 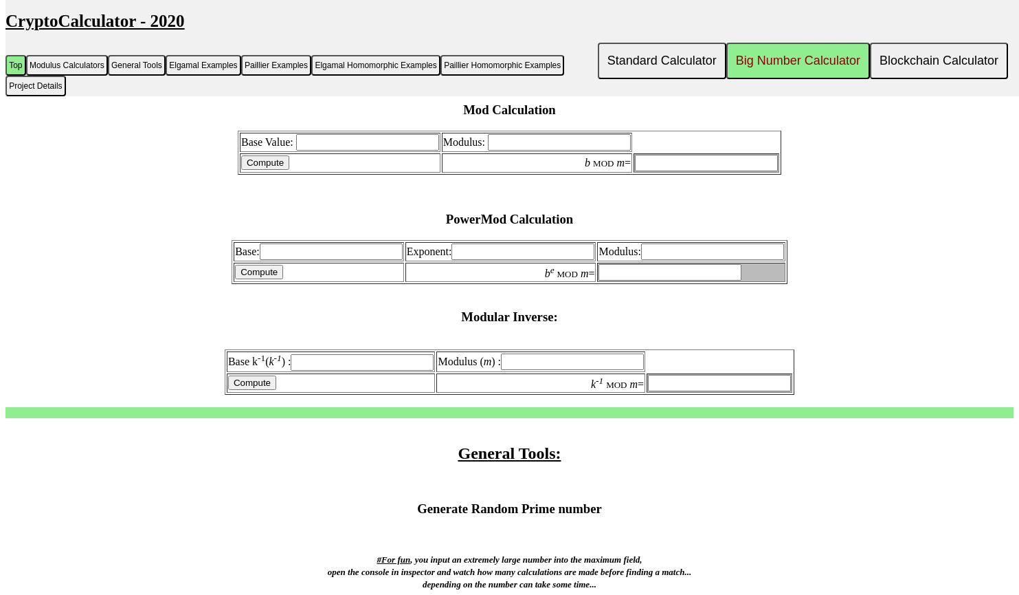 What do you see at coordinates (662, 60) in the screenshot?
I see `button: Standard Calculator` at bounding box center [662, 60].